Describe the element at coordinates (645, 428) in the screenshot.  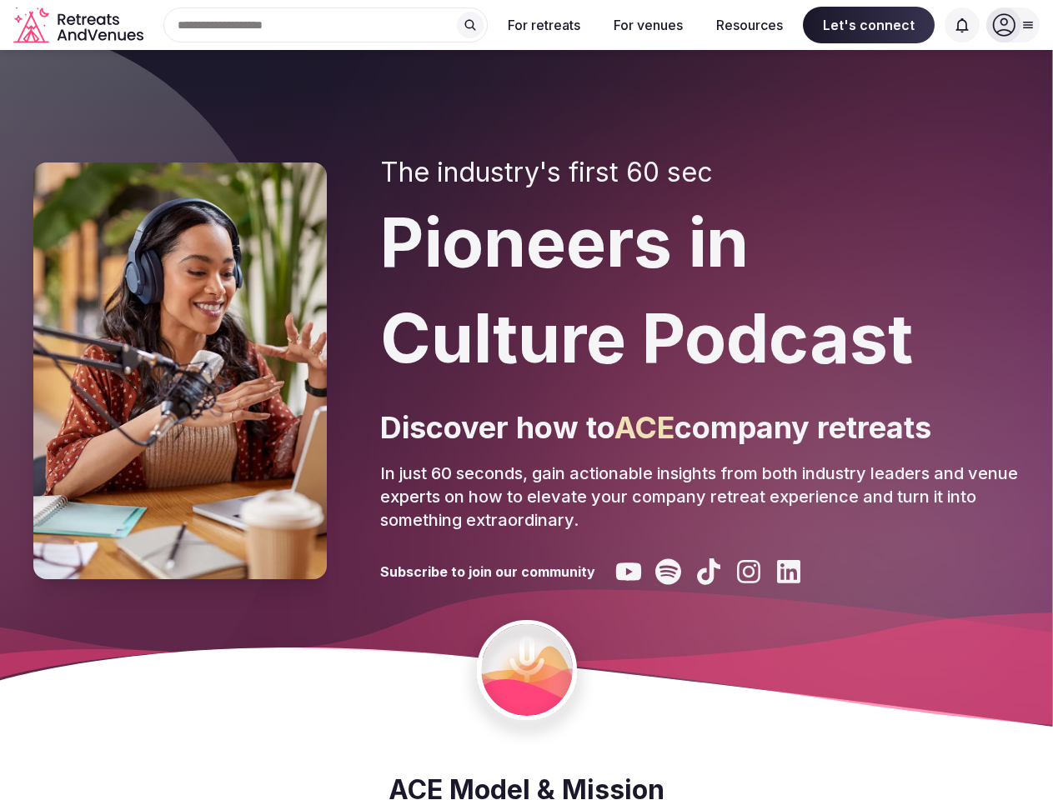
I see `span: ACE` at that location.